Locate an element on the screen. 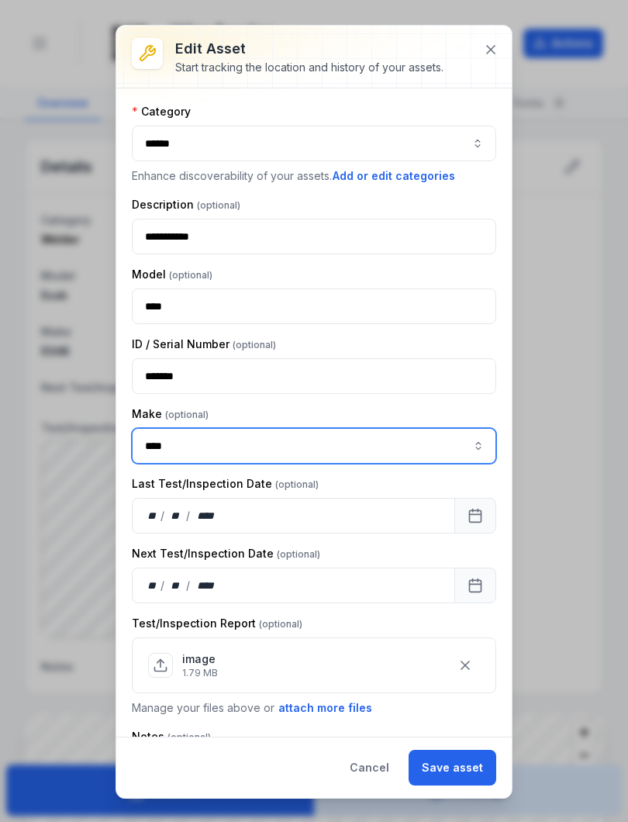 The image size is (628, 822). p: Enhance discoverability of your assets. is located at coordinates (314, 176).